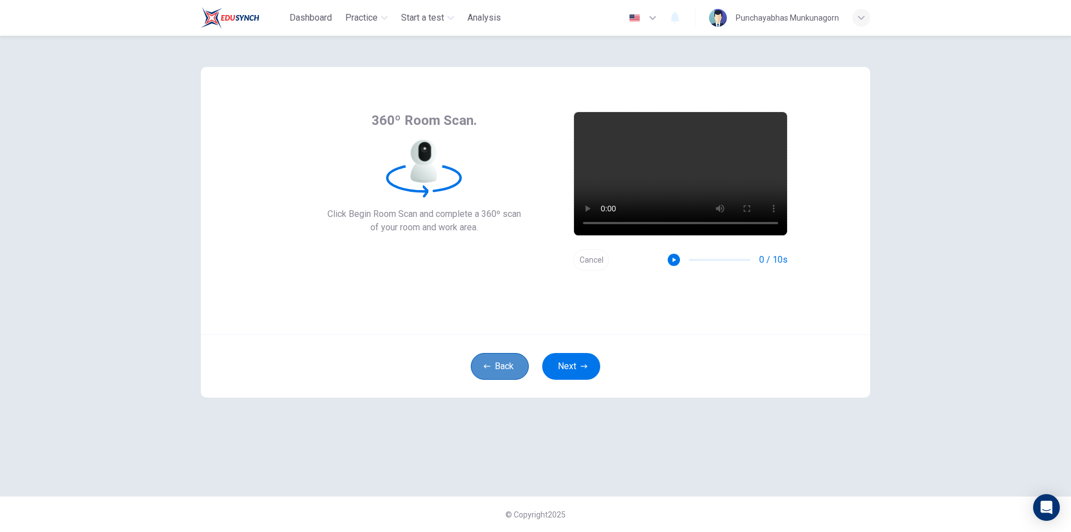 Image resolution: width=1071 pixels, height=532 pixels. I want to click on div: Punchayabhas Munkunagorn, so click(787, 18).